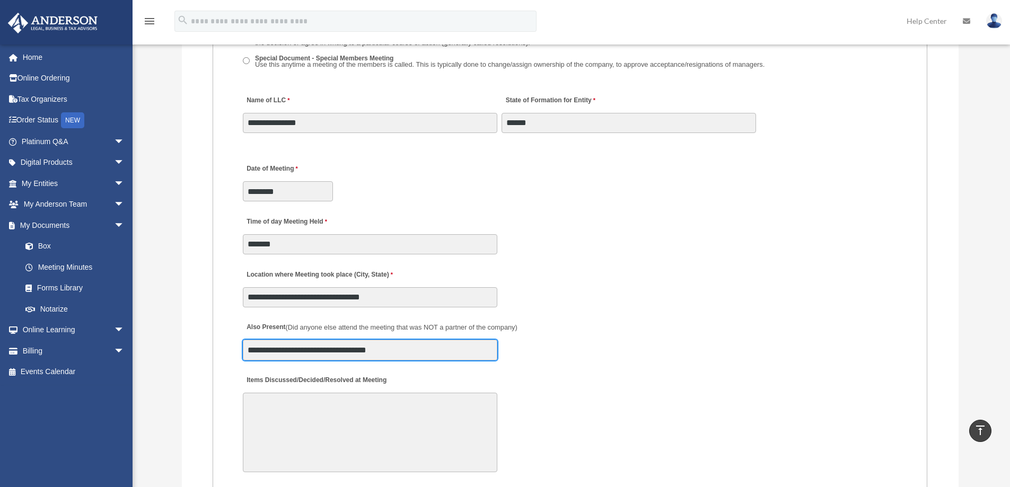 Image resolution: width=1010 pixels, height=487 pixels. Describe the element at coordinates (77, 247) in the screenshot. I see `a: Box` at that location.